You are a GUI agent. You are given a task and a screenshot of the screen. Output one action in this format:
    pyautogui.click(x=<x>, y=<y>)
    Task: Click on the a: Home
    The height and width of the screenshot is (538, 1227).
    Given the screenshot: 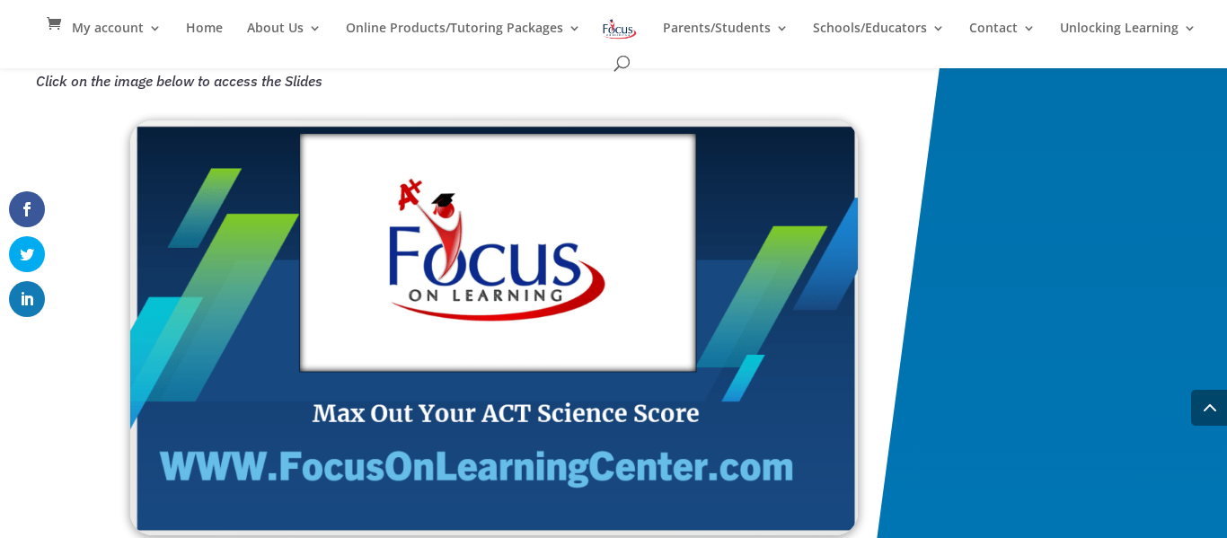 What is the action you would take?
    pyautogui.click(x=204, y=37)
    